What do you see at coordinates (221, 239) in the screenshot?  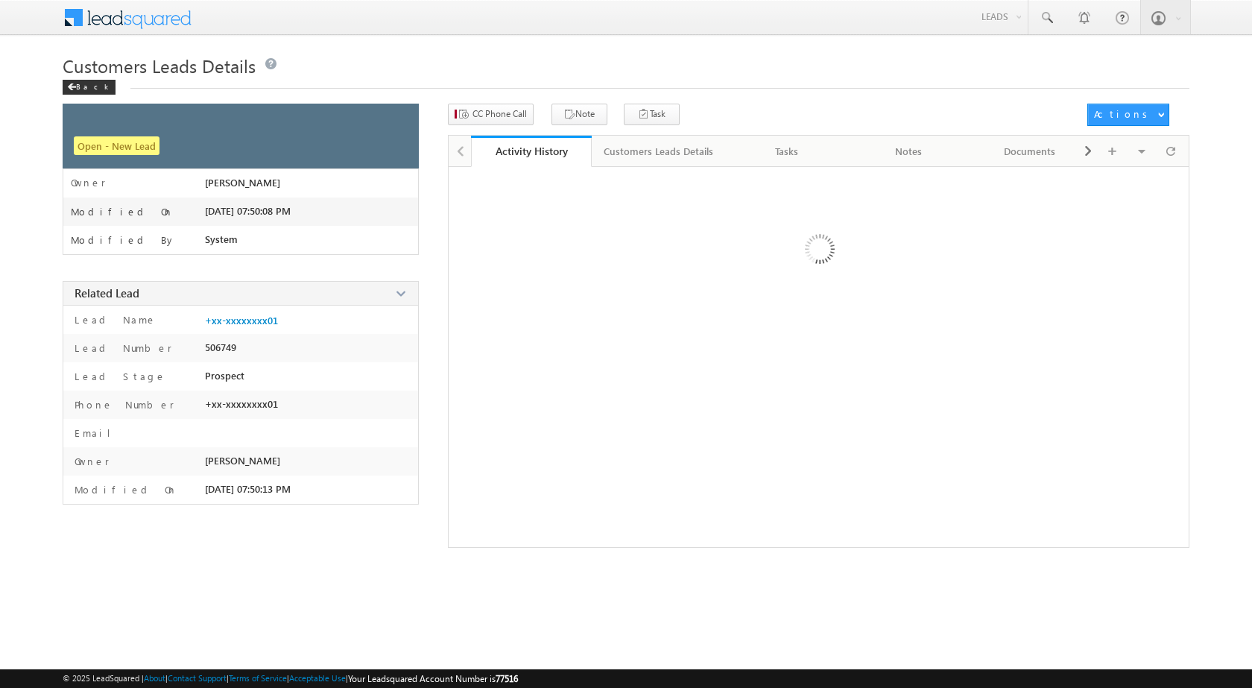 I see `span: System` at bounding box center [221, 239].